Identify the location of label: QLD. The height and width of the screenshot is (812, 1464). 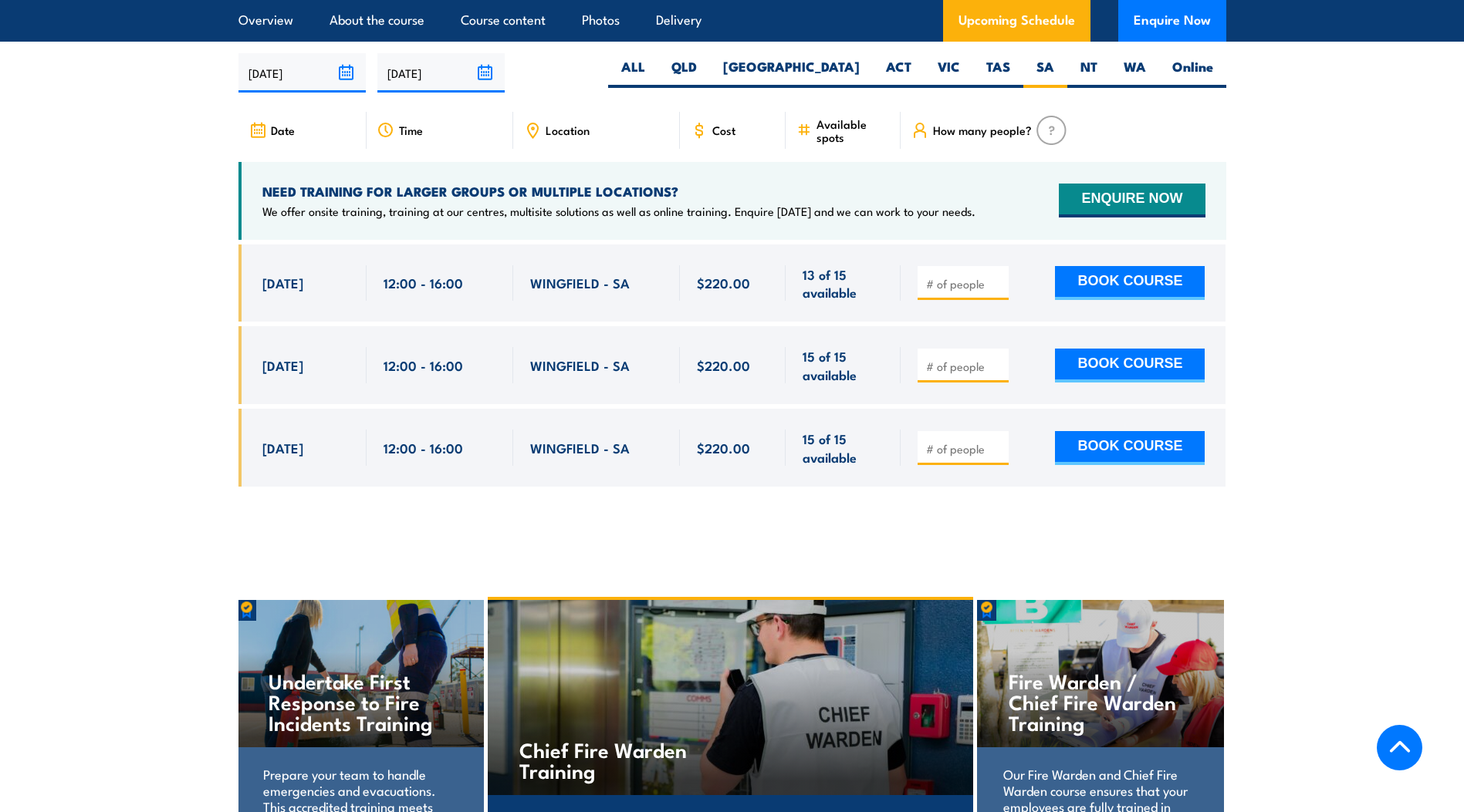
(683, 73).